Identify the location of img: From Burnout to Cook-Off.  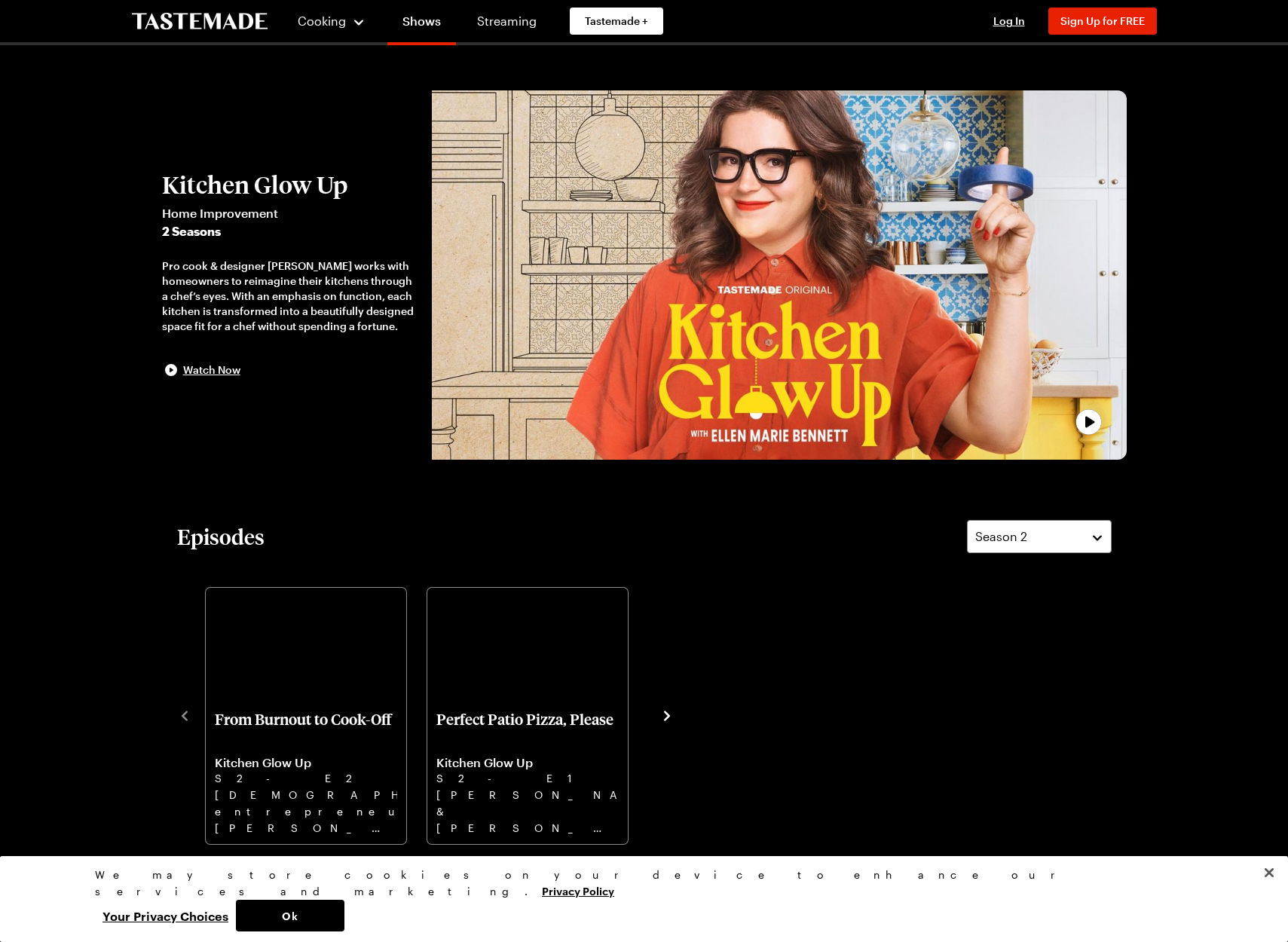
(306, 644).